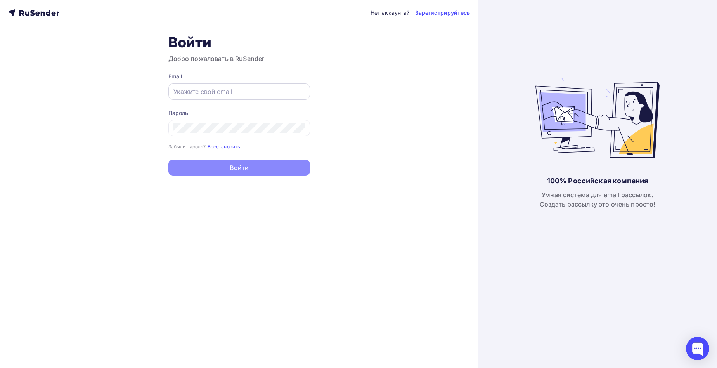 This screenshot has width=717, height=368. I want to click on div: Email, so click(239, 76).